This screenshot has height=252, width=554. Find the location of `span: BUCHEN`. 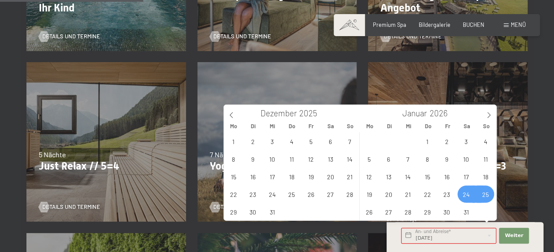

span: BUCHEN is located at coordinates (473, 25).